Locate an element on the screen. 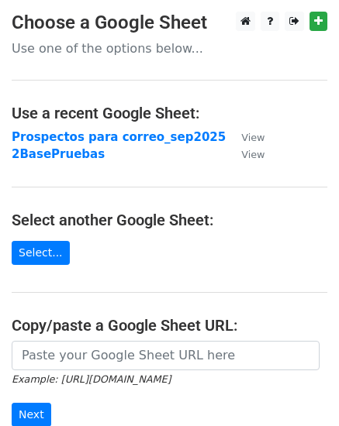 Image resolution: width=339 pixels, height=426 pixels. strong: 2BasePruebas is located at coordinates (58, 154).